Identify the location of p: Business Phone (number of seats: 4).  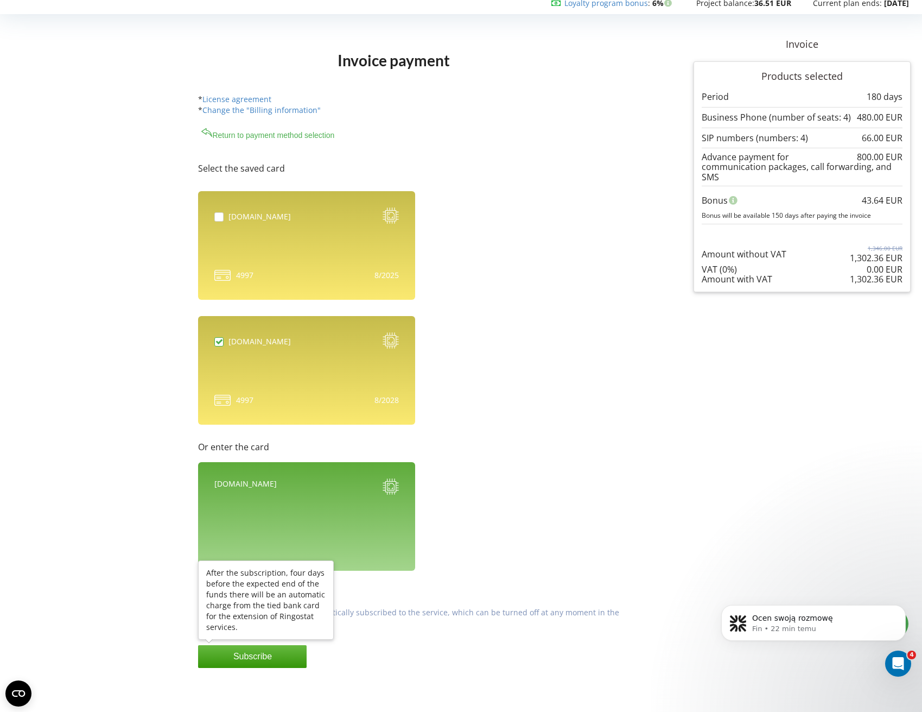
(776, 117).